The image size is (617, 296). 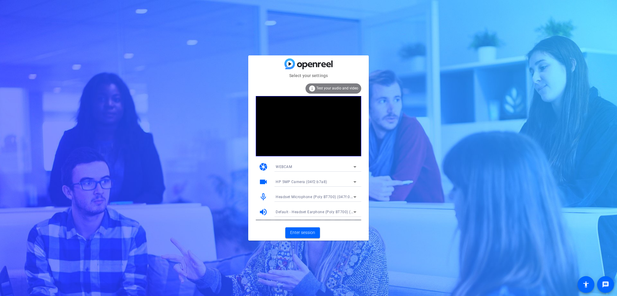 I want to click on span: Headset Microphone (Poly BT700) (047f:02e8), so click(x=317, y=197).